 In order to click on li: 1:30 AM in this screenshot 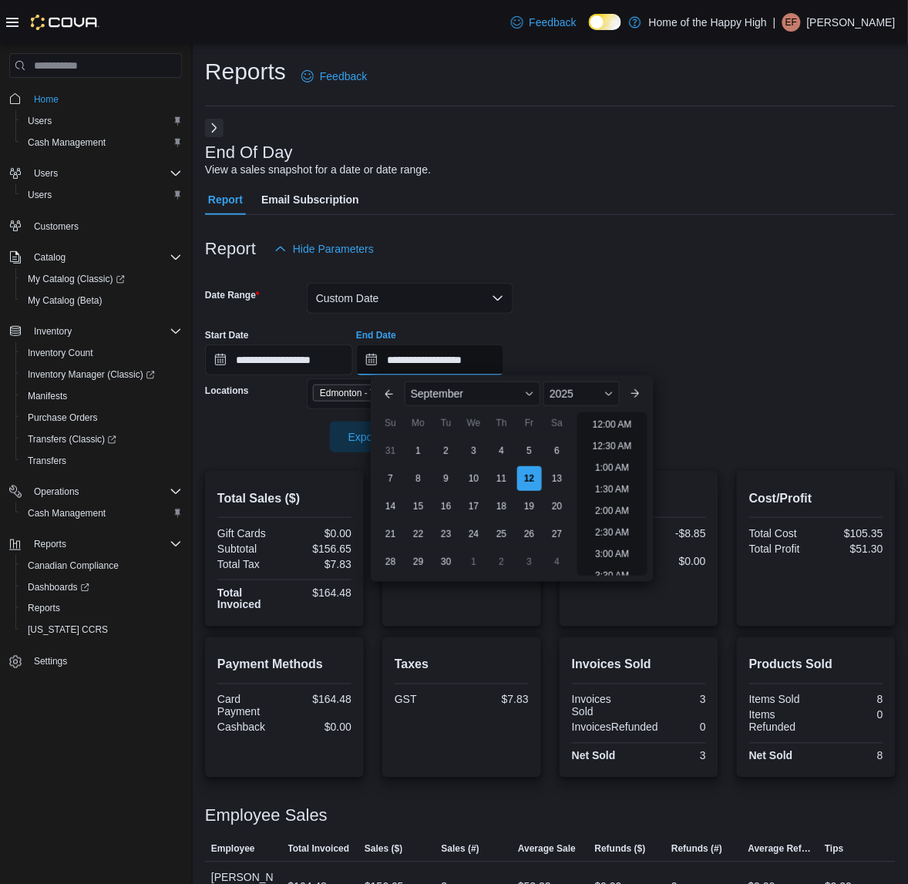, I will do `click(612, 490)`.